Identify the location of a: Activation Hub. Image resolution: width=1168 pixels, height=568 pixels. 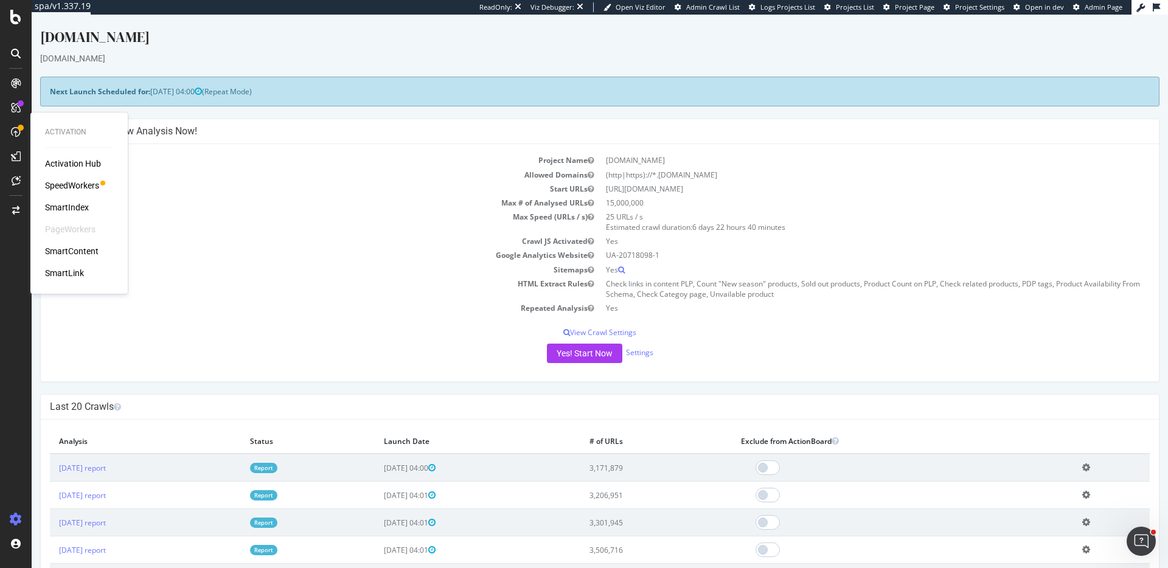
(73, 164).